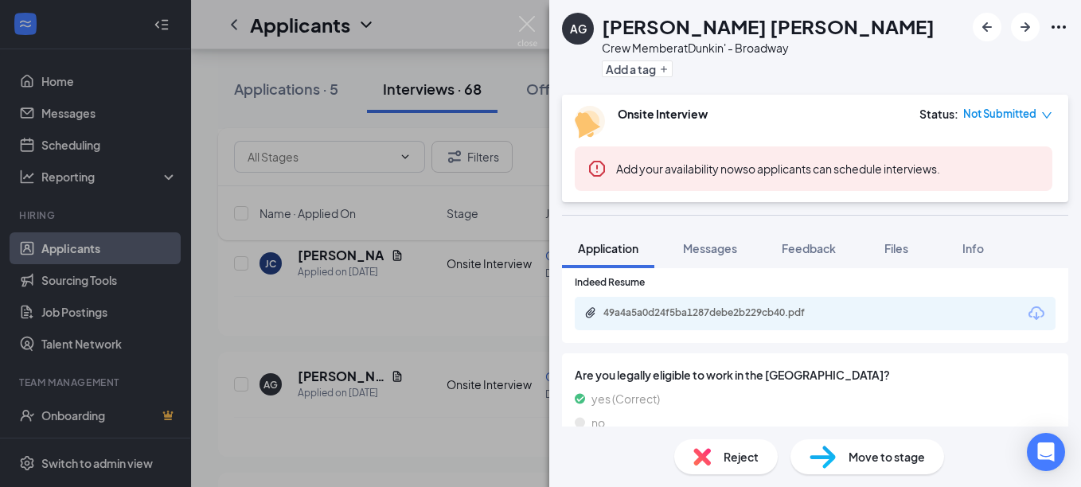 The image size is (1081, 487). I want to click on div: Open Intercom Messenger, so click(1046, 452).